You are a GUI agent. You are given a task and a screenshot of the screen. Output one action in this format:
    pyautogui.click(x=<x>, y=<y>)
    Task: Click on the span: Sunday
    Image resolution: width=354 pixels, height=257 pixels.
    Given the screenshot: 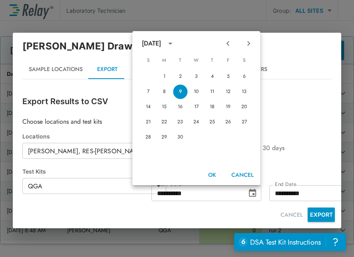 What is the action you would take?
    pyautogui.click(x=148, y=61)
    